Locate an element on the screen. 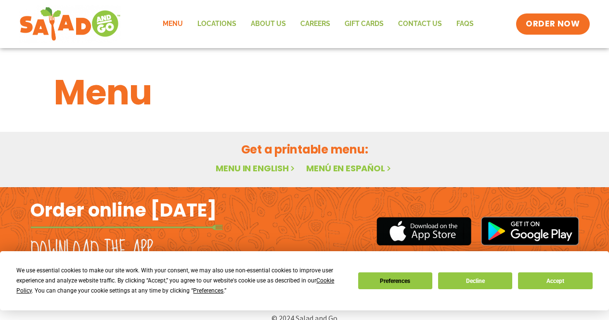 This screenshot has width=609, height=320. a: Menu is located at coordinates (173, 24).